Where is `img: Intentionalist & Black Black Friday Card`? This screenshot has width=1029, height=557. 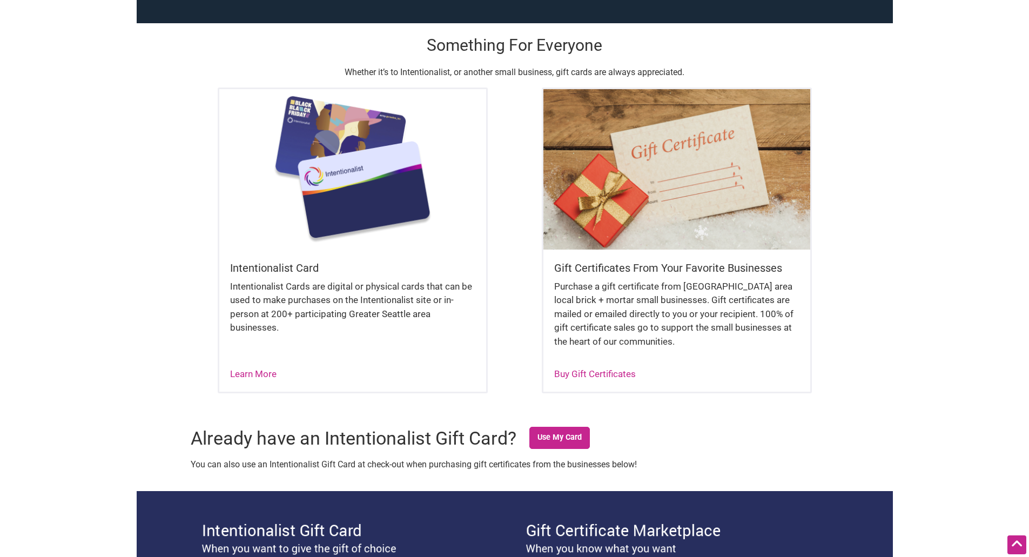
img: Intentionalist & Black Black Friday Card is located at coordinates (353, 169).